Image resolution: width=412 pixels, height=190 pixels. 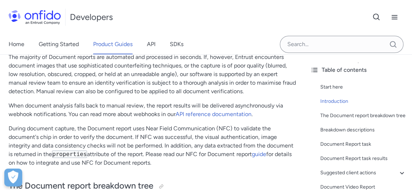 What do you see at coordinates (13, 178) in the screenshot?
I see `button: Open Preferences` at bounding box center [13, 178].